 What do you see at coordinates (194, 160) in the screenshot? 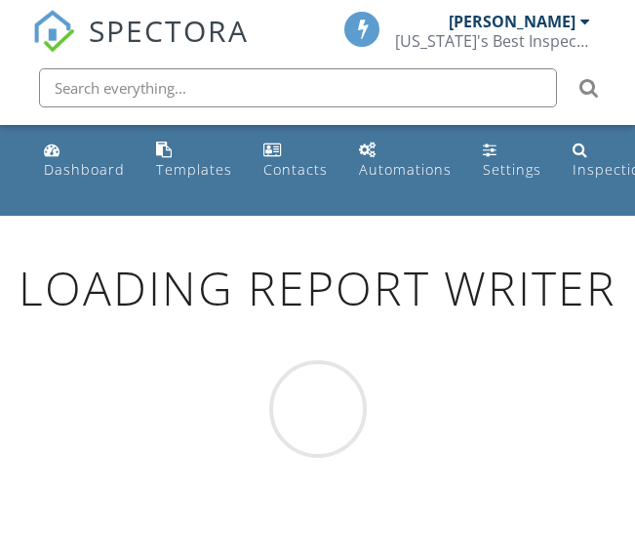
I see `a: Templates` at bounding box center [194, 160].